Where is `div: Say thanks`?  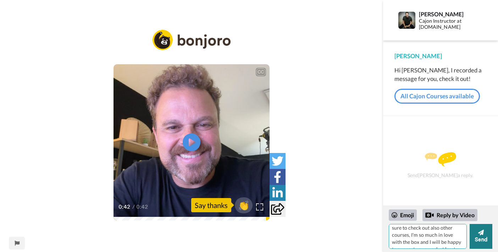 div: Say thanks is located at coordinates (211, 205).